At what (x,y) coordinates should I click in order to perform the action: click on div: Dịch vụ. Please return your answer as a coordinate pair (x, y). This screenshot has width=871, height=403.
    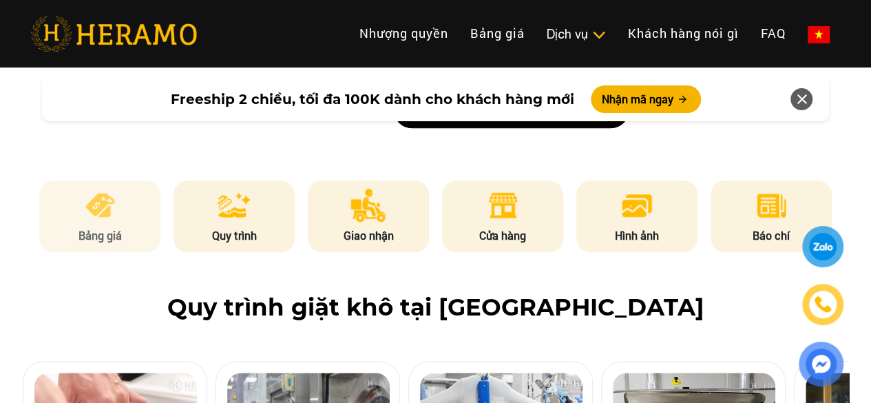
    Looking at the image, I should click on (577, 34).